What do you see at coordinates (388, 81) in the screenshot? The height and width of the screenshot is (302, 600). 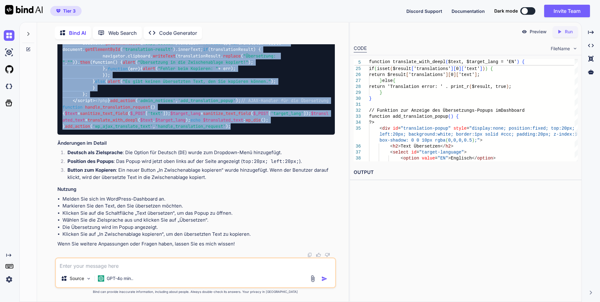 I see `span: else` at bounding box center [388, 81].